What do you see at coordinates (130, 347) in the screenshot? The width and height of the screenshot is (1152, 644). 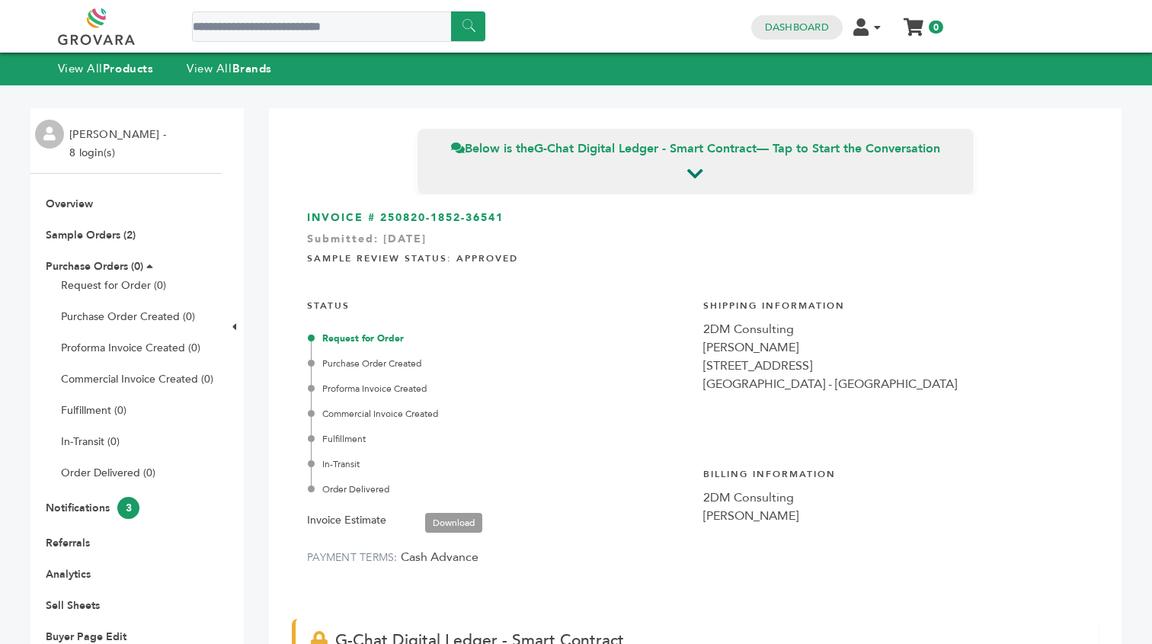 I see `a: Proforma Invoice Created (0)` at bounding box center [130, 347].